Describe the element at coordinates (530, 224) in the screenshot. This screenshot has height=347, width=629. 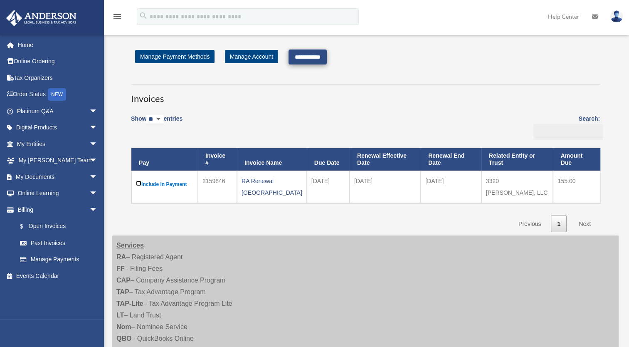
I see `a: Previous` at that location.